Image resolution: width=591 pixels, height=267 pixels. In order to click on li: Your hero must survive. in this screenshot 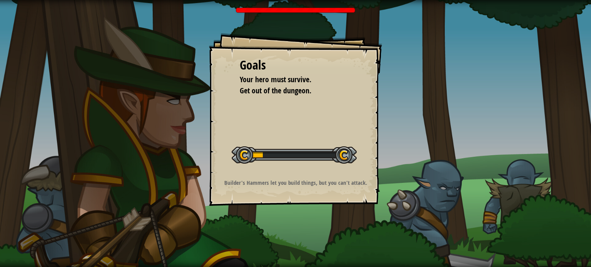, I will do `click(290, 80)`.